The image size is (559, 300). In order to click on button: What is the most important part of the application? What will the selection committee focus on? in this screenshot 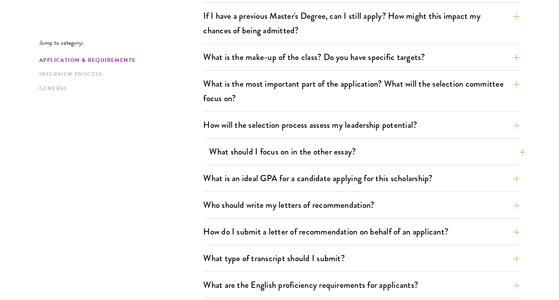, I will do `click(361, 91)`.